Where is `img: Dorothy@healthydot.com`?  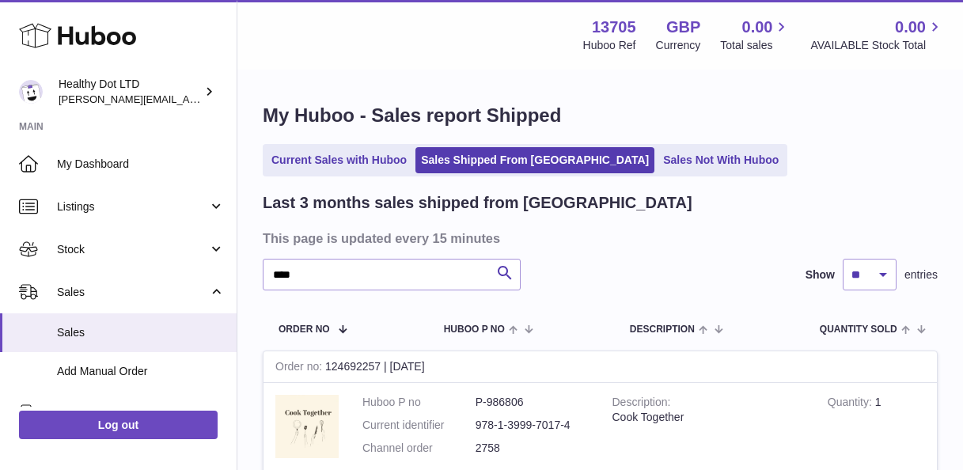 img: Dorothy@healthydot.com is located at coordinates (31, 92).